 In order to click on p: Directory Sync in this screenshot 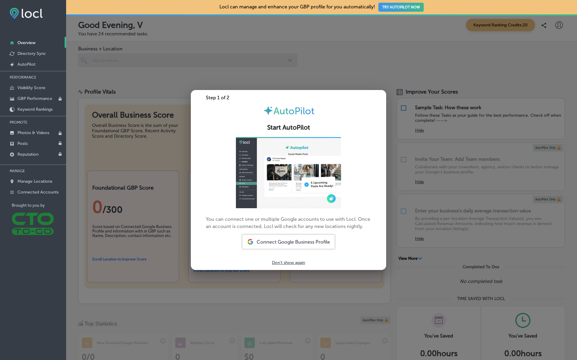, I will do `click(32, 53)`.